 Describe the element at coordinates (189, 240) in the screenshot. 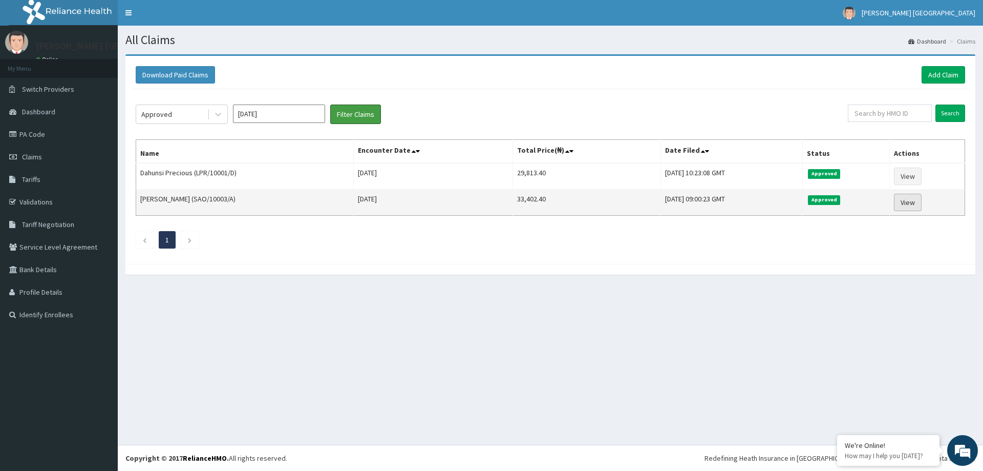

I see `a: Next page` at that location.